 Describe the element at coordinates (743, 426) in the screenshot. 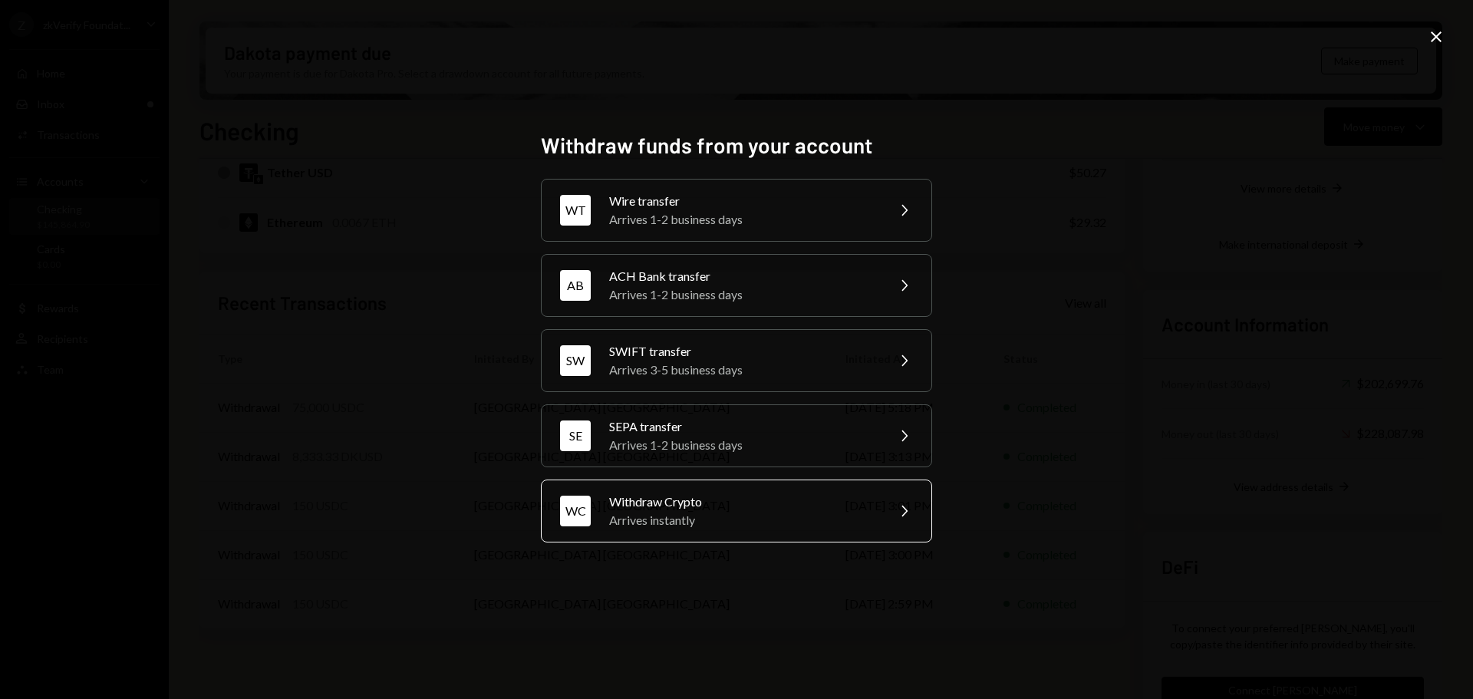

I see `div: SEPA transfer` at that location.